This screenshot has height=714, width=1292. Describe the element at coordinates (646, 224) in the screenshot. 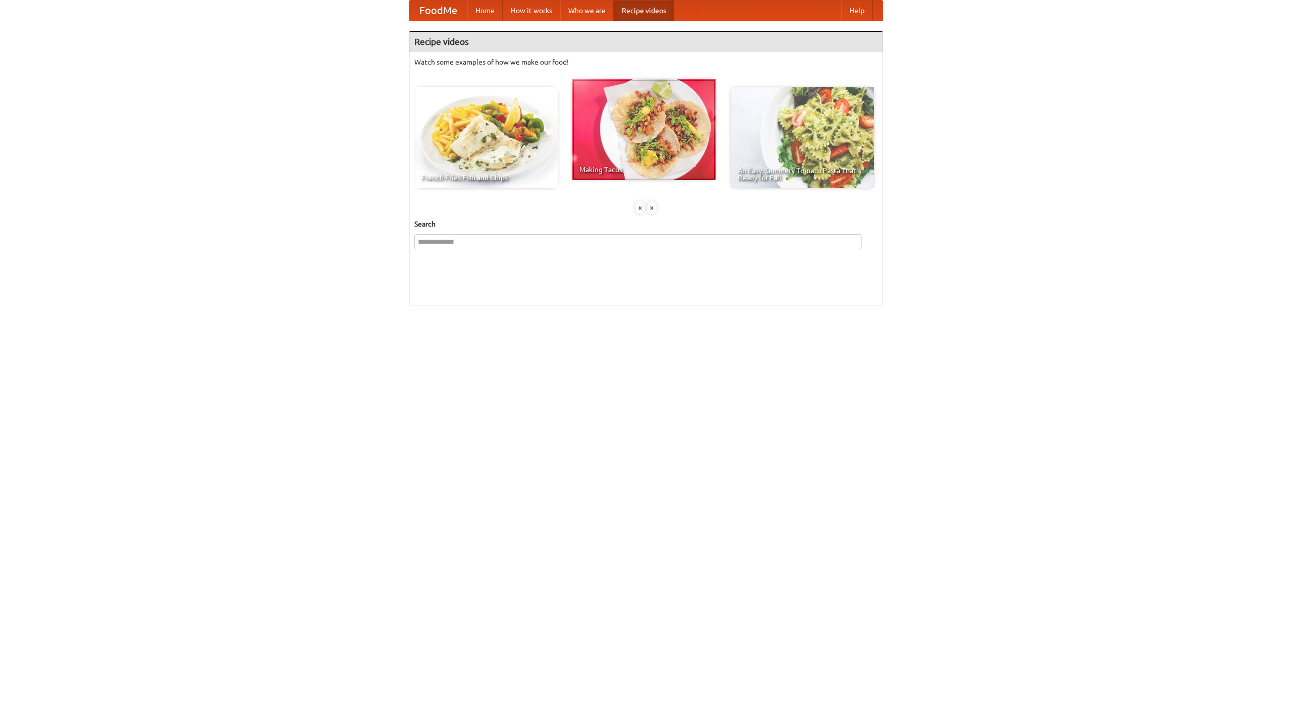

I see `h5: Search` at that location.